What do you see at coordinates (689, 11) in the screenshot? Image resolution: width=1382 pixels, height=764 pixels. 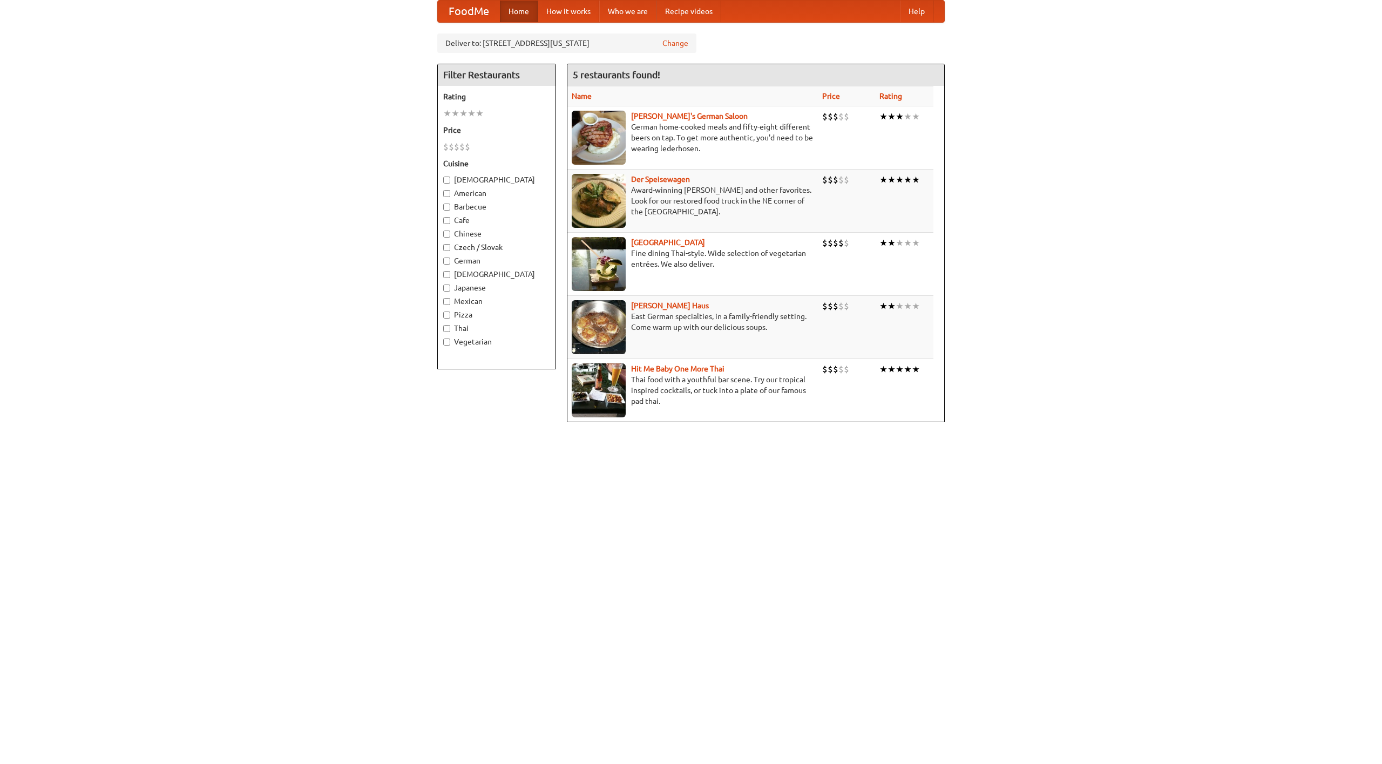 I see `a: Recipe videos` at bounding box center [689, 11].